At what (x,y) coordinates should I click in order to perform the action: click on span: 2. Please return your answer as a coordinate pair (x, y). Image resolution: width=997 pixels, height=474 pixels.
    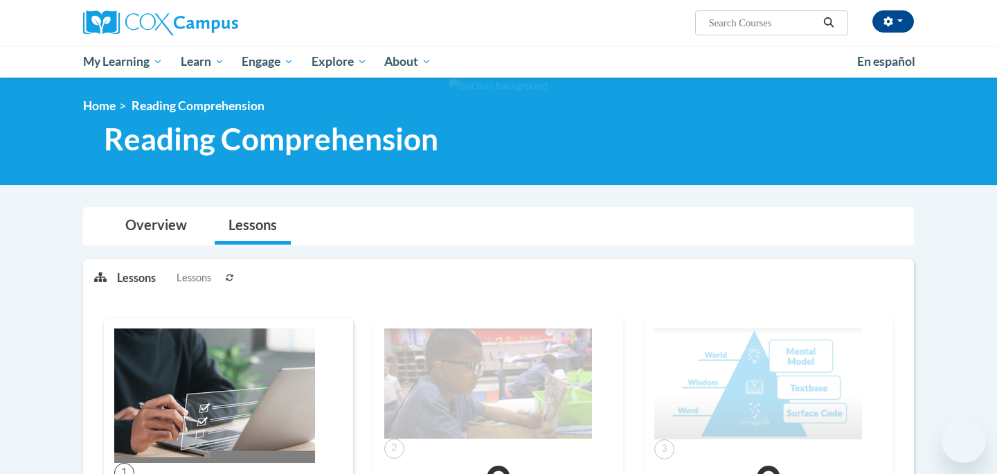
    Looking at the image, I should click on (394, 448).